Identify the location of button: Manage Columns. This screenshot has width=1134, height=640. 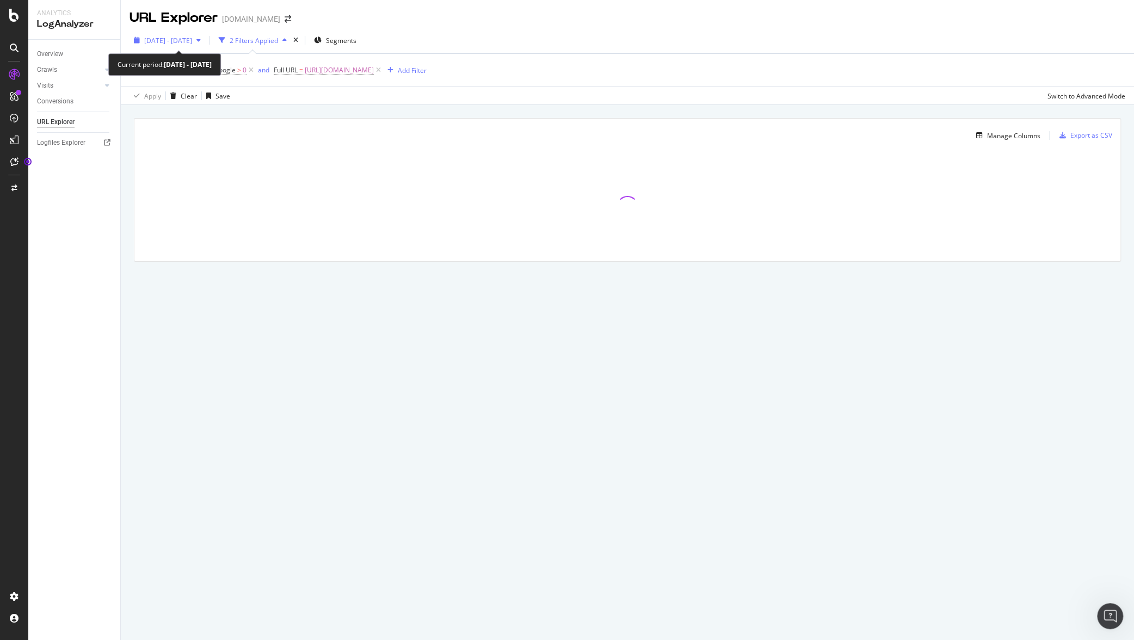
(1006, 135).